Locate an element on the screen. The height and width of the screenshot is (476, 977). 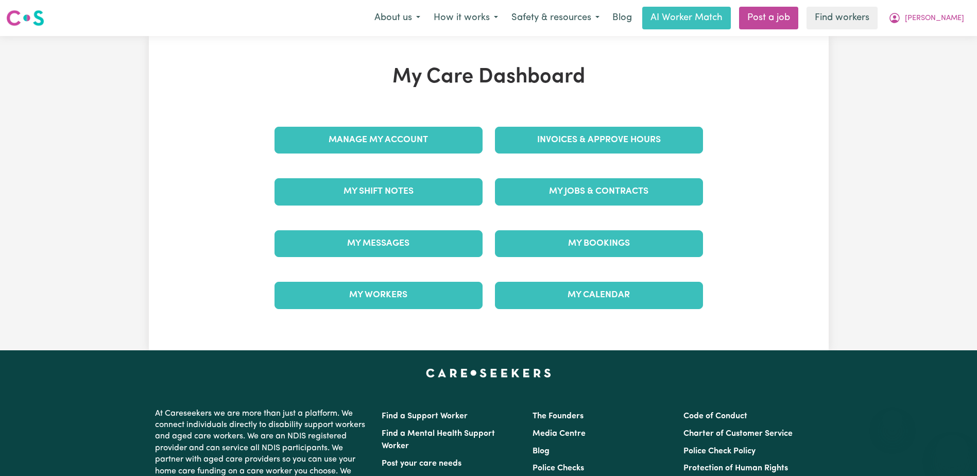
a: My Workers is located at coordinates (379, 295).